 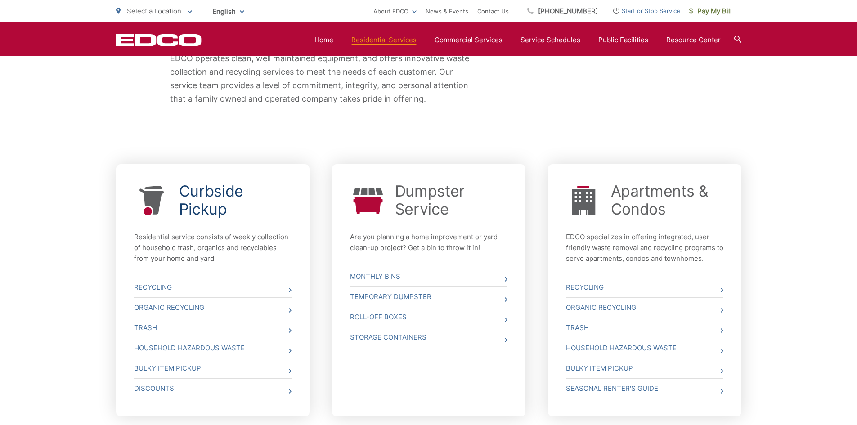 I want to click on a: Residential Services, so click(x=384, y=40).